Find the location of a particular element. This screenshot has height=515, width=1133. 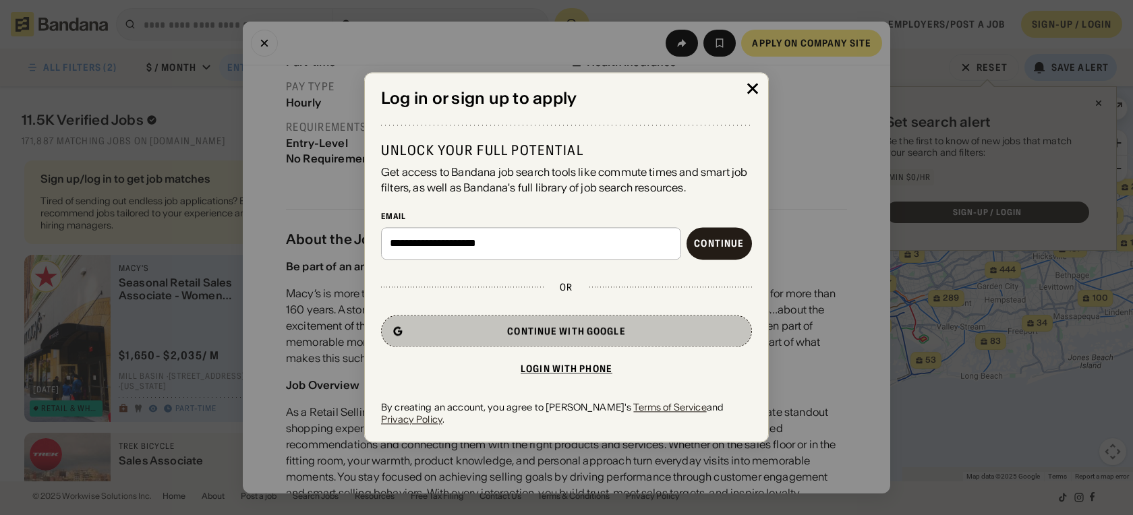

a: Privacy Policy is located at coordinates (412, 420).